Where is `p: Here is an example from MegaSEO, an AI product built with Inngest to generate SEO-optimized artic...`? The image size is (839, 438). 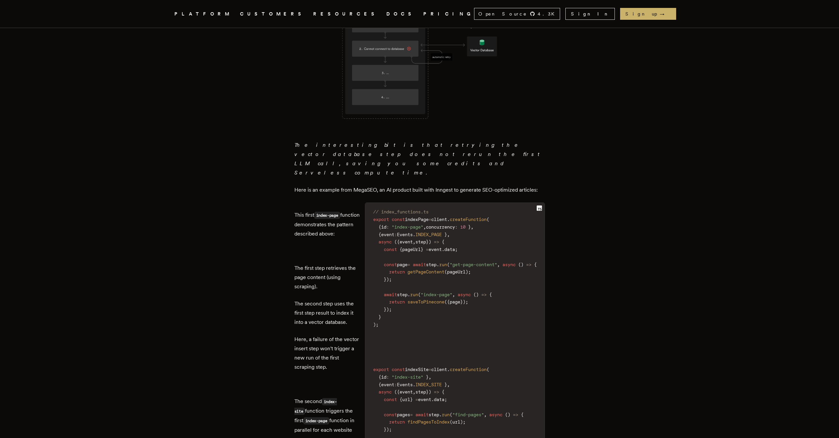 p: Here is an example from MegaSEO, an AI product built with Inngest to generate SEO-optimized artic... is located at coordinates (420, 190).